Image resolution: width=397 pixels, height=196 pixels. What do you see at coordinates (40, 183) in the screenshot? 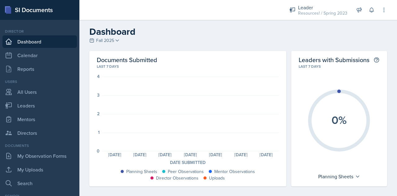
I see `a: Search` at bounding box center [40, 183].